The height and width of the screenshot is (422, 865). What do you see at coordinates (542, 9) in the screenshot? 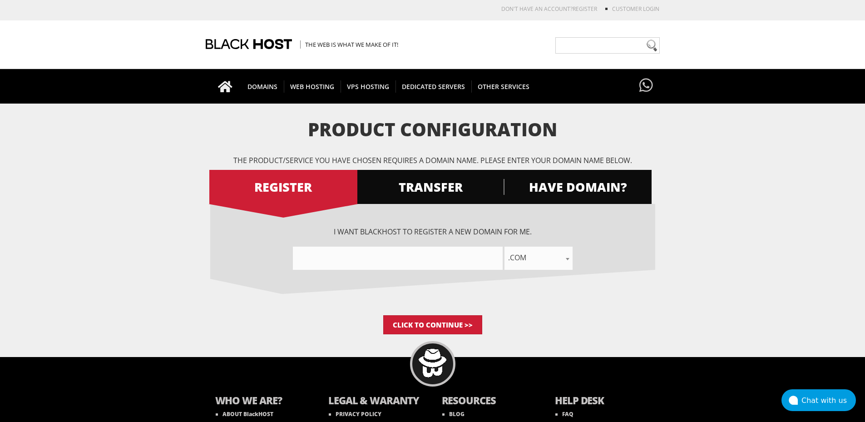
I see `li: Don't have an account?` at bounding box center [542, 9].